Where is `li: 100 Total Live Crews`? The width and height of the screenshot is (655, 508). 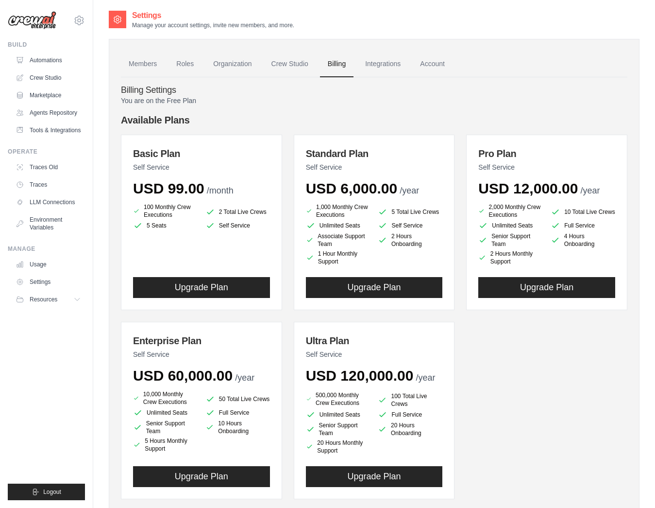 li: 100 Total Live Crews is located at coordinates (410, 400).